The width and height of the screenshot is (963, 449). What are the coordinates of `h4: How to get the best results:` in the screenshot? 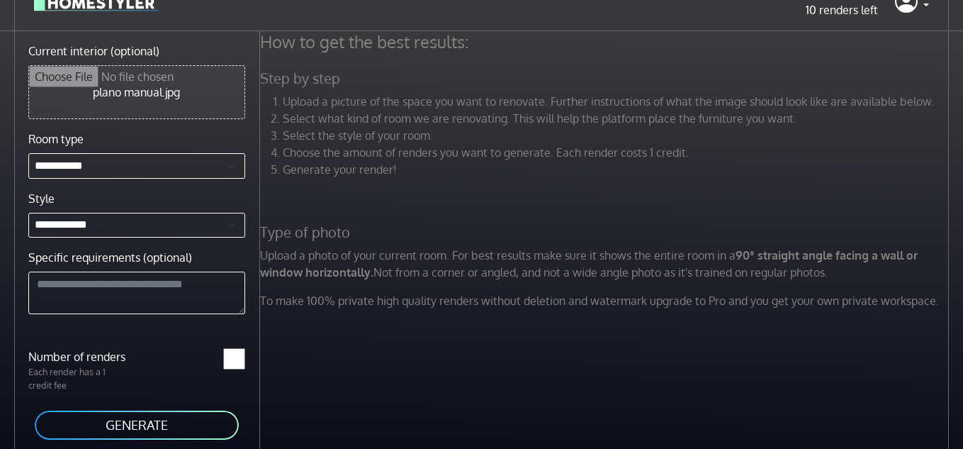 It's located at (606, 42).